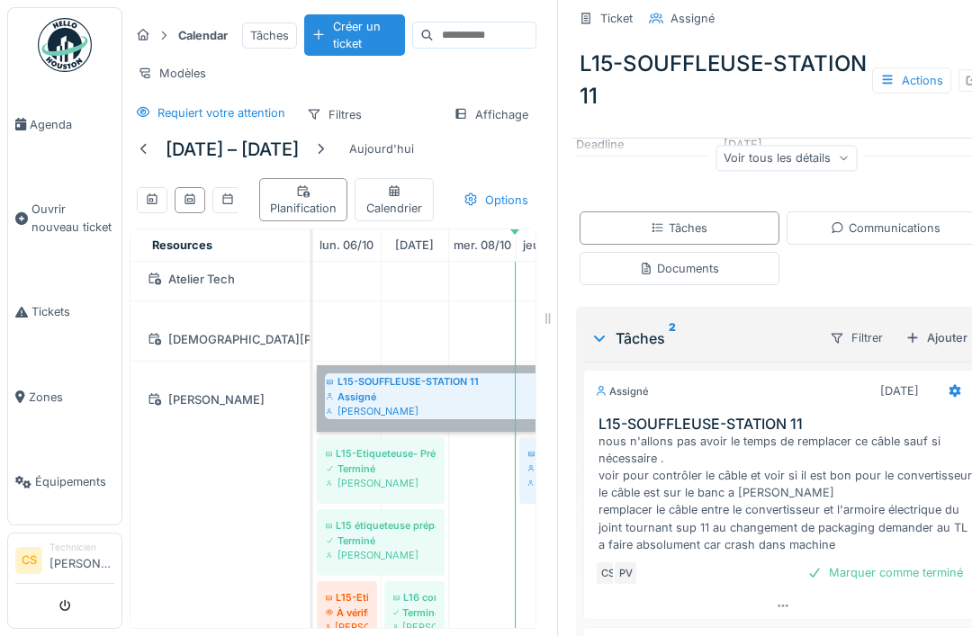  I want to click on div: Atelier Tech, so click(220, 279).